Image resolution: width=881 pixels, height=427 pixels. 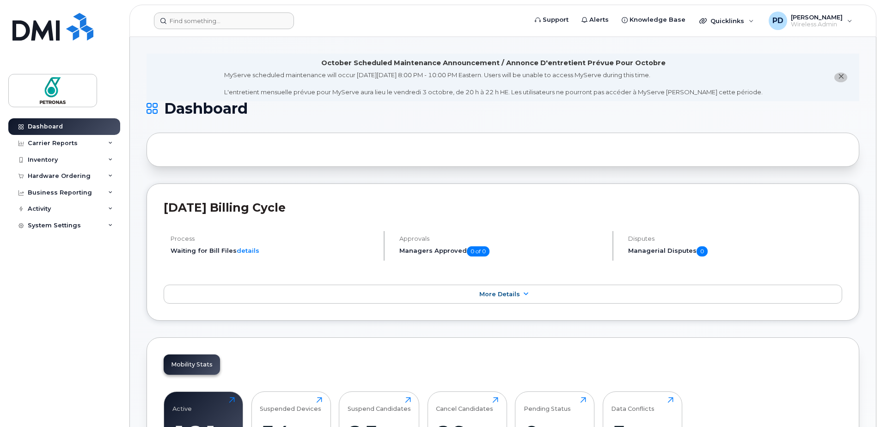 I want to click on span: 0, so click(x=703, y=252).